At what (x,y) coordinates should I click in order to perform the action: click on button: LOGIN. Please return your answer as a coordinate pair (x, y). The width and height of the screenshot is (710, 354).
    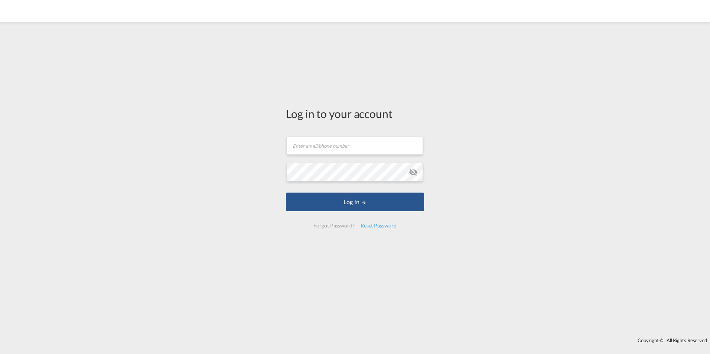
    Looking at the image, I should click on (355, 202).